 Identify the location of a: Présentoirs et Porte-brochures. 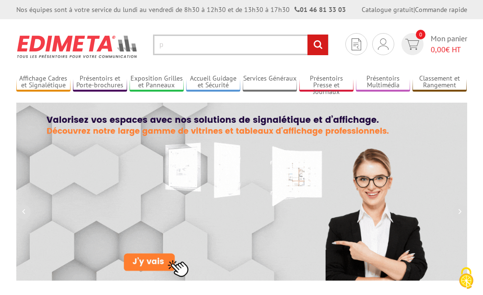
(100, 82).